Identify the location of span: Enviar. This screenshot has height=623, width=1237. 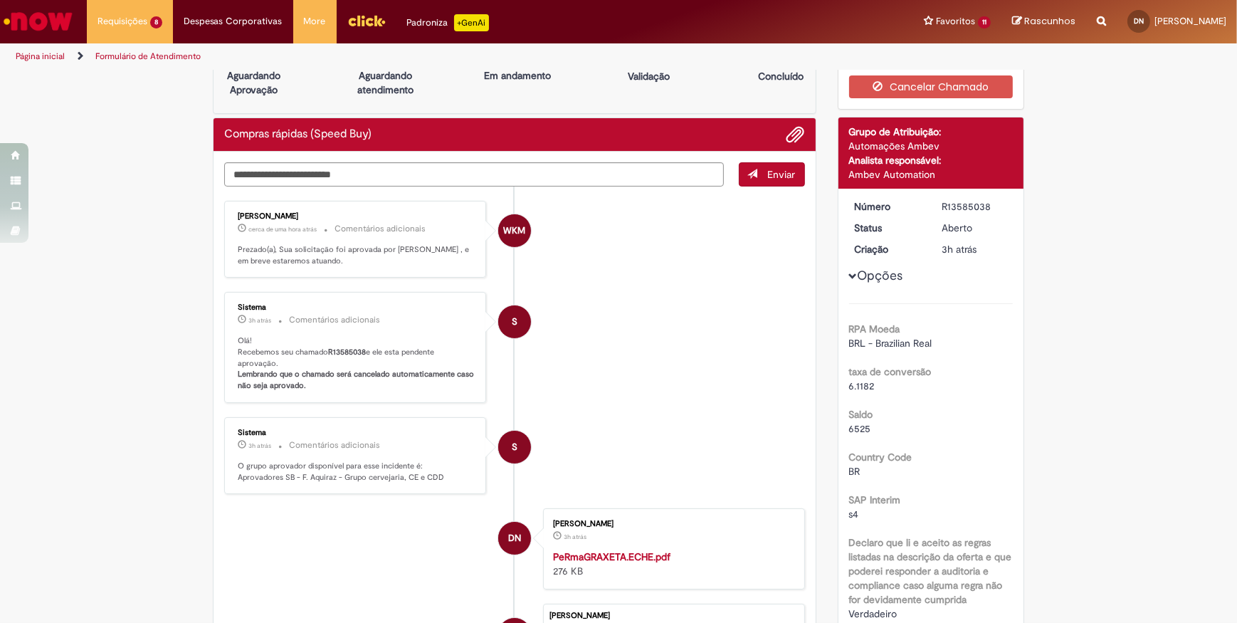
(781, 174).